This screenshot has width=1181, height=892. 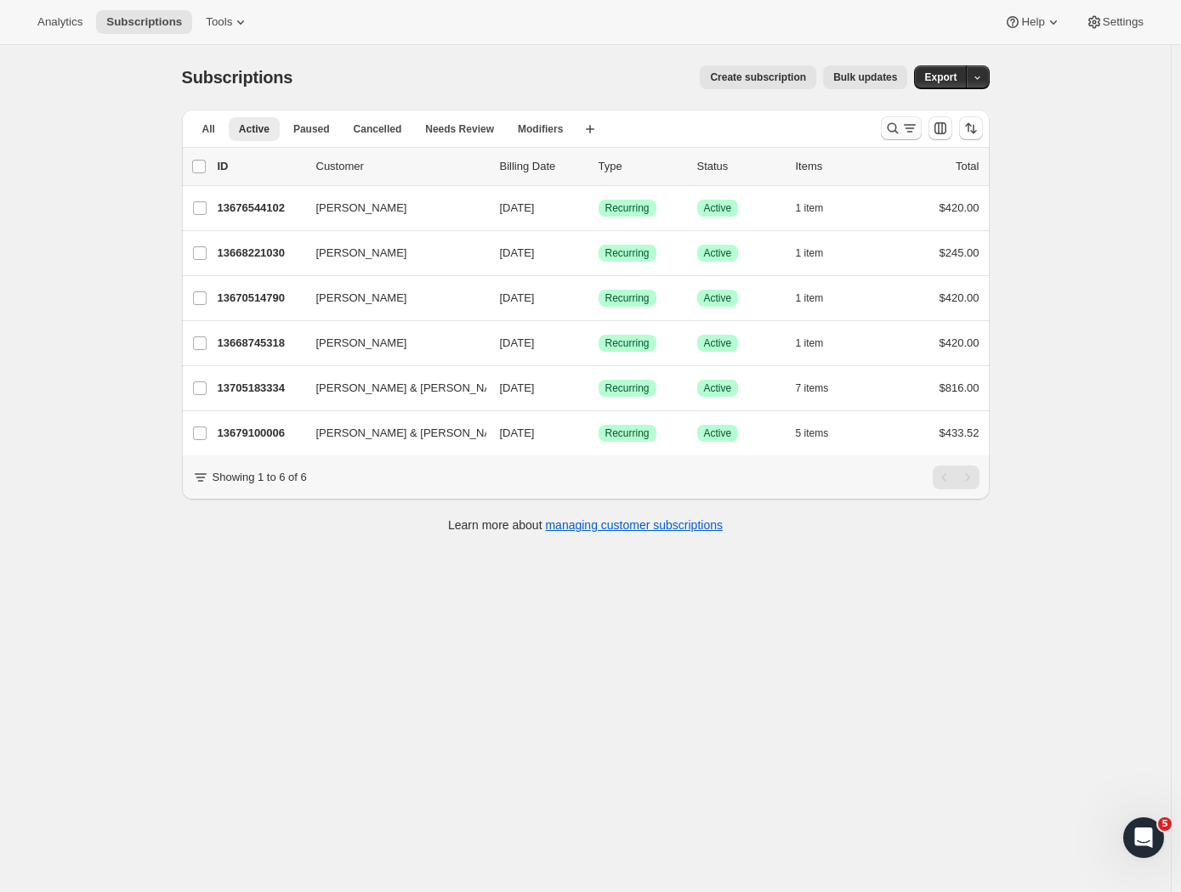 I want to click on p: 13676544102, so click(x=260, y=208).